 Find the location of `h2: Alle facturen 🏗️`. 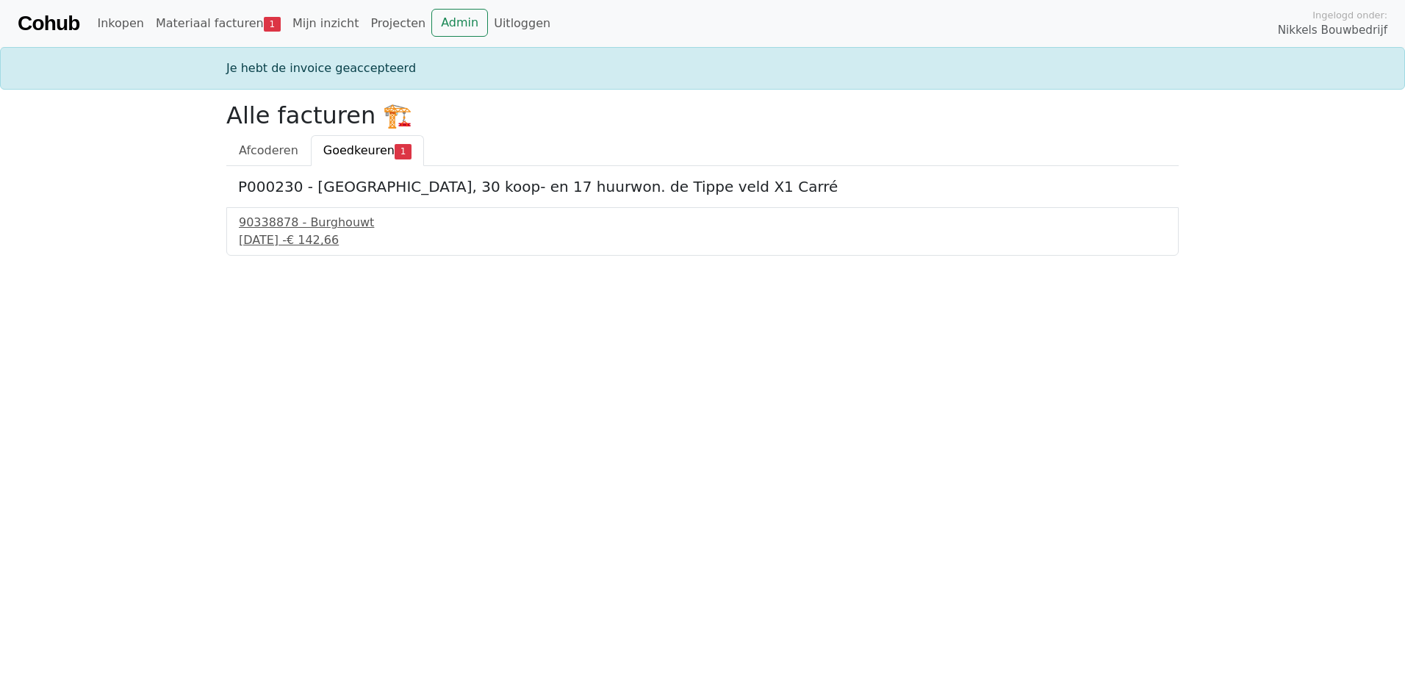

h2: Alle facturen 🏗️ is located at coordinates (702, 115).